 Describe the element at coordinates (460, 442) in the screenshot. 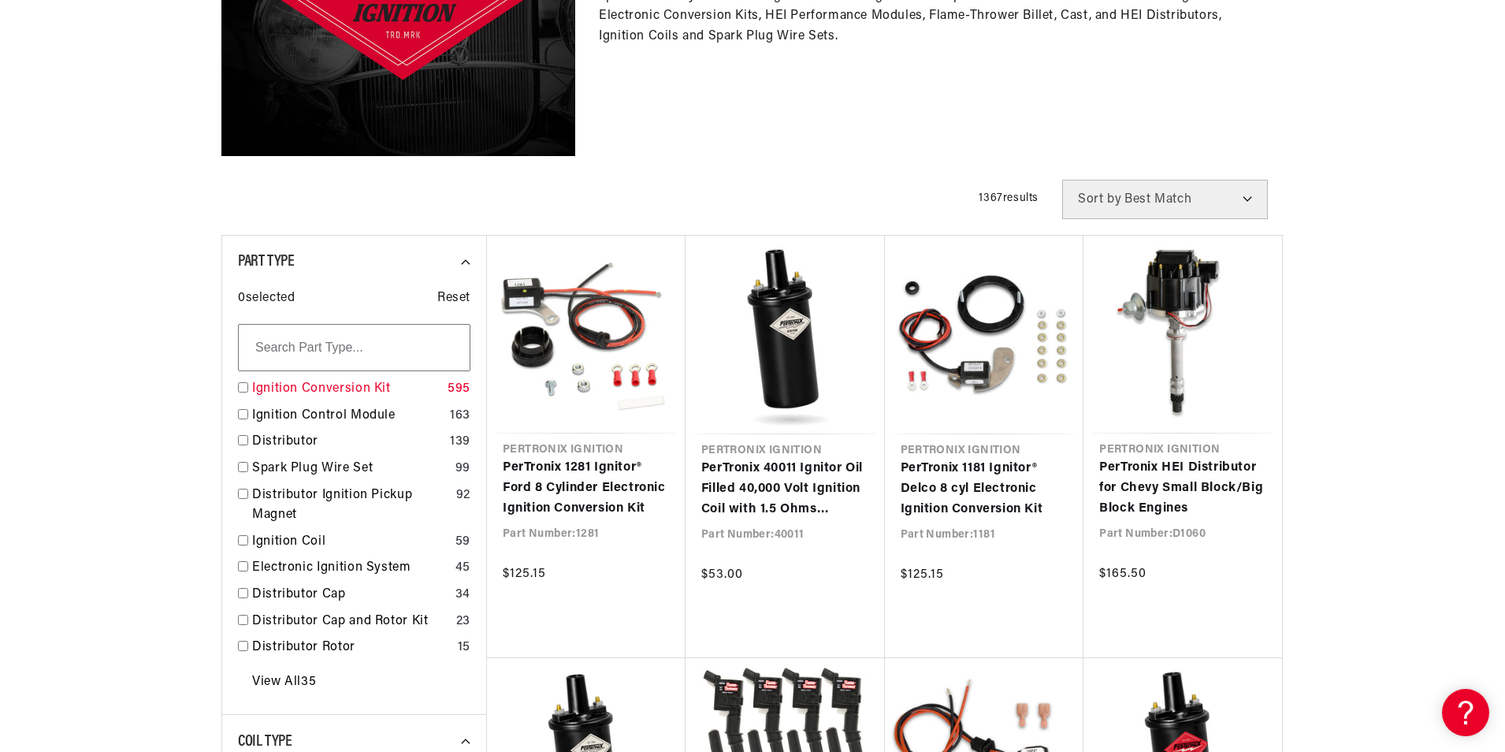

I see `div: 139` at that location.